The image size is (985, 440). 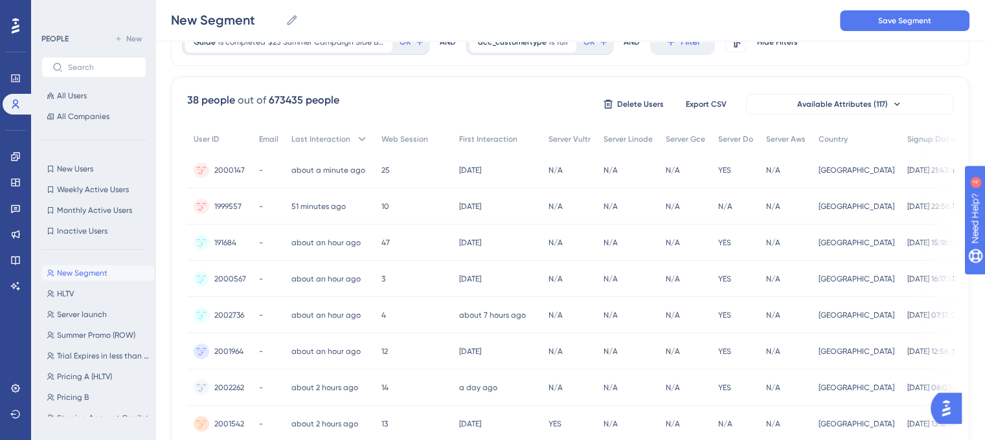 I want to click on input: Search, so click(x=102, y=67).